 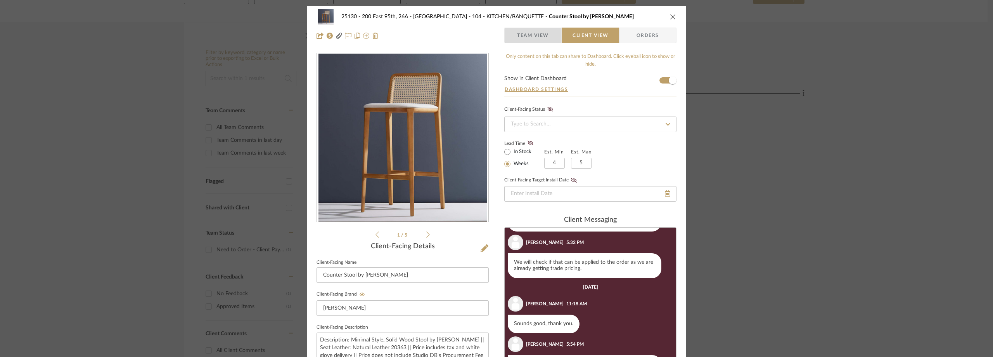 What do you see at coordinates (524, 158) in the screenshot?
I see `mat-radio-group: Select item type` at bounding box center [524, 158].